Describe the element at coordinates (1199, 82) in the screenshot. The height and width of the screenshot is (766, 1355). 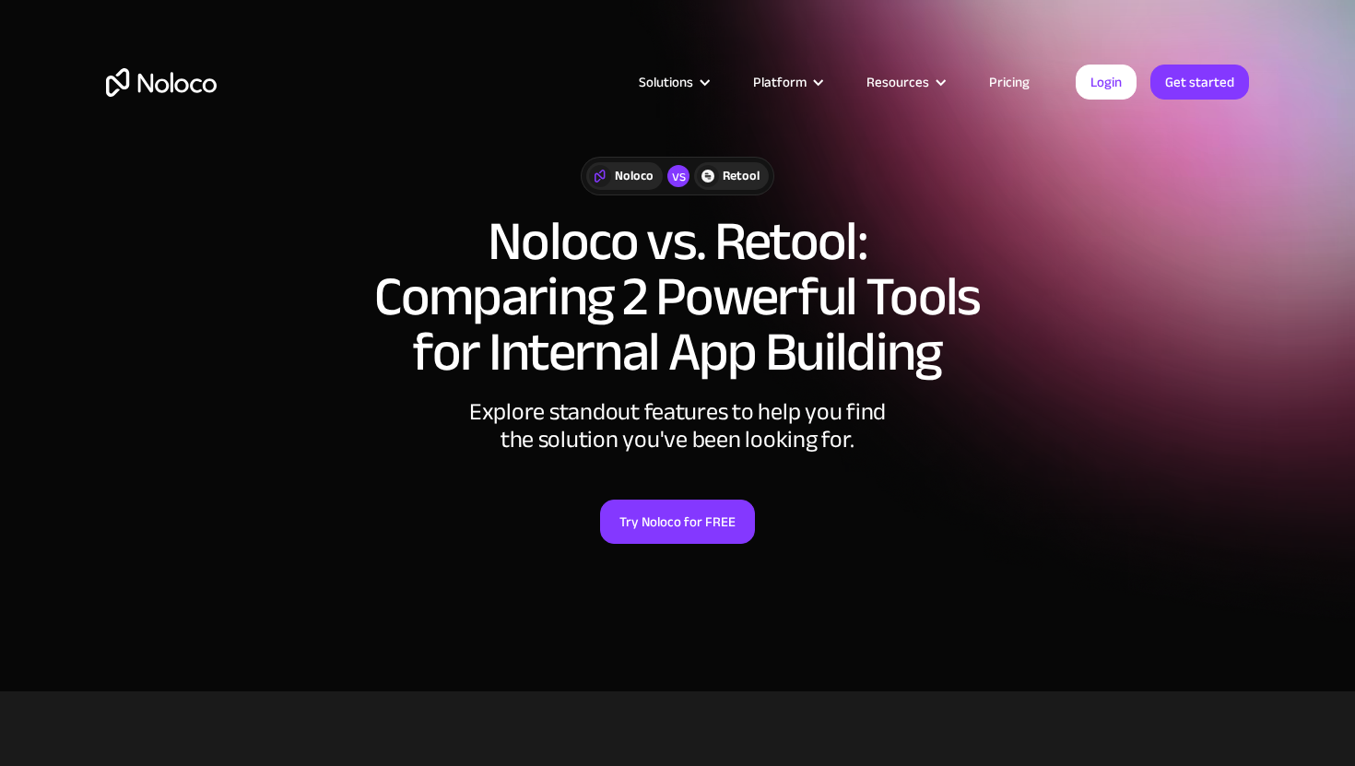
I see `a: Get started` at that location.